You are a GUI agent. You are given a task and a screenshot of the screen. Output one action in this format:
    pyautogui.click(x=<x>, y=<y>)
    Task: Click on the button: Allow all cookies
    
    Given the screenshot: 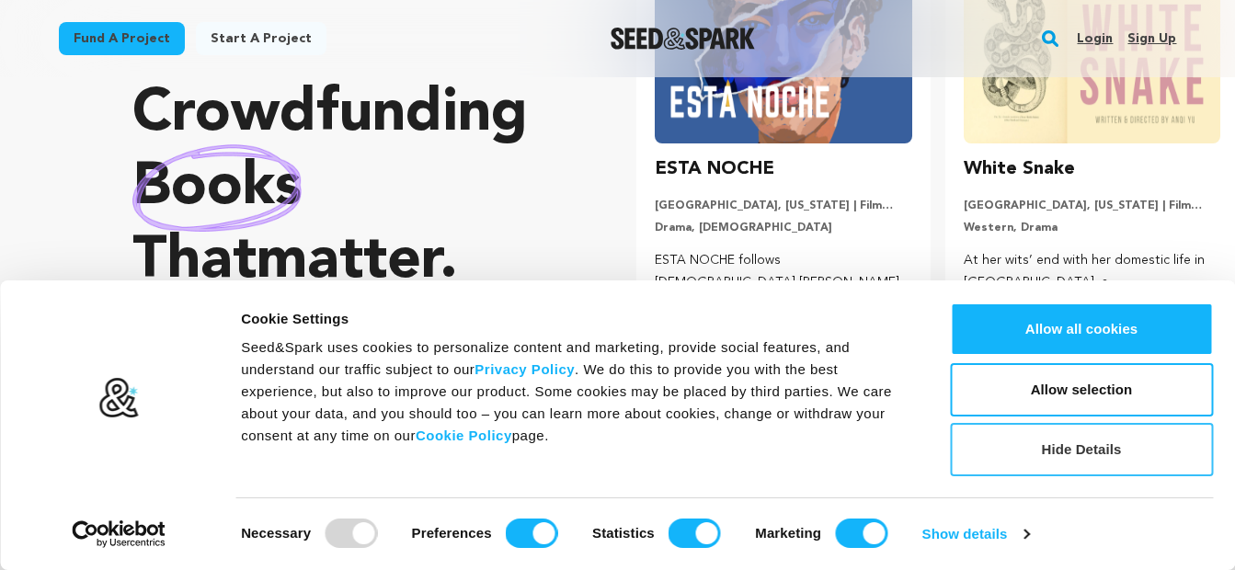 What is the action you would take?
    pyautogui.click(x=1082, y=329)
    